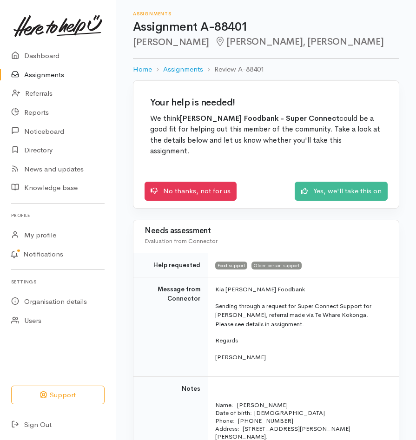 The width and height of the screenshot is (416, 440). What do you see at coordinates (58, 215) in the screenshot?
I see `h6: Profile` at bounding box center [58, 215].